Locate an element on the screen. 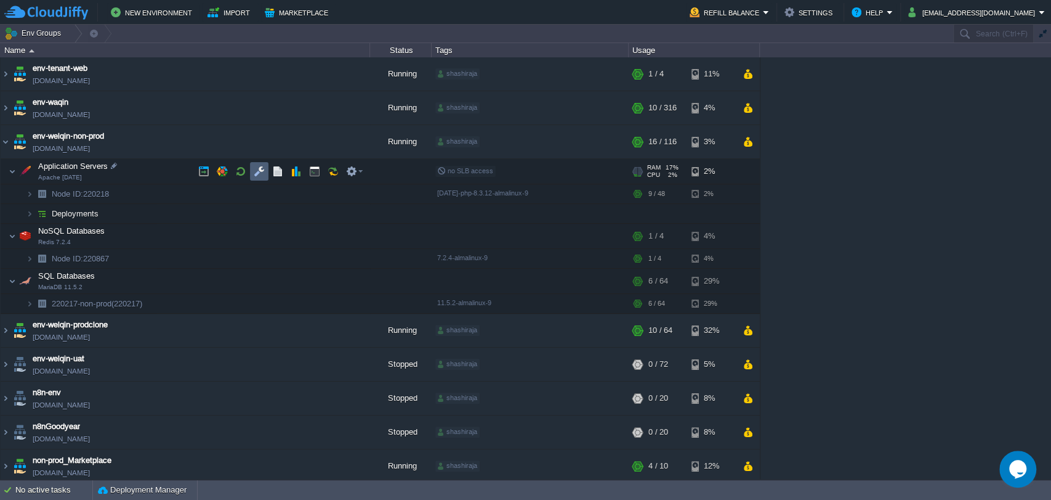  span: RAM is located at coordinates (654, 168).